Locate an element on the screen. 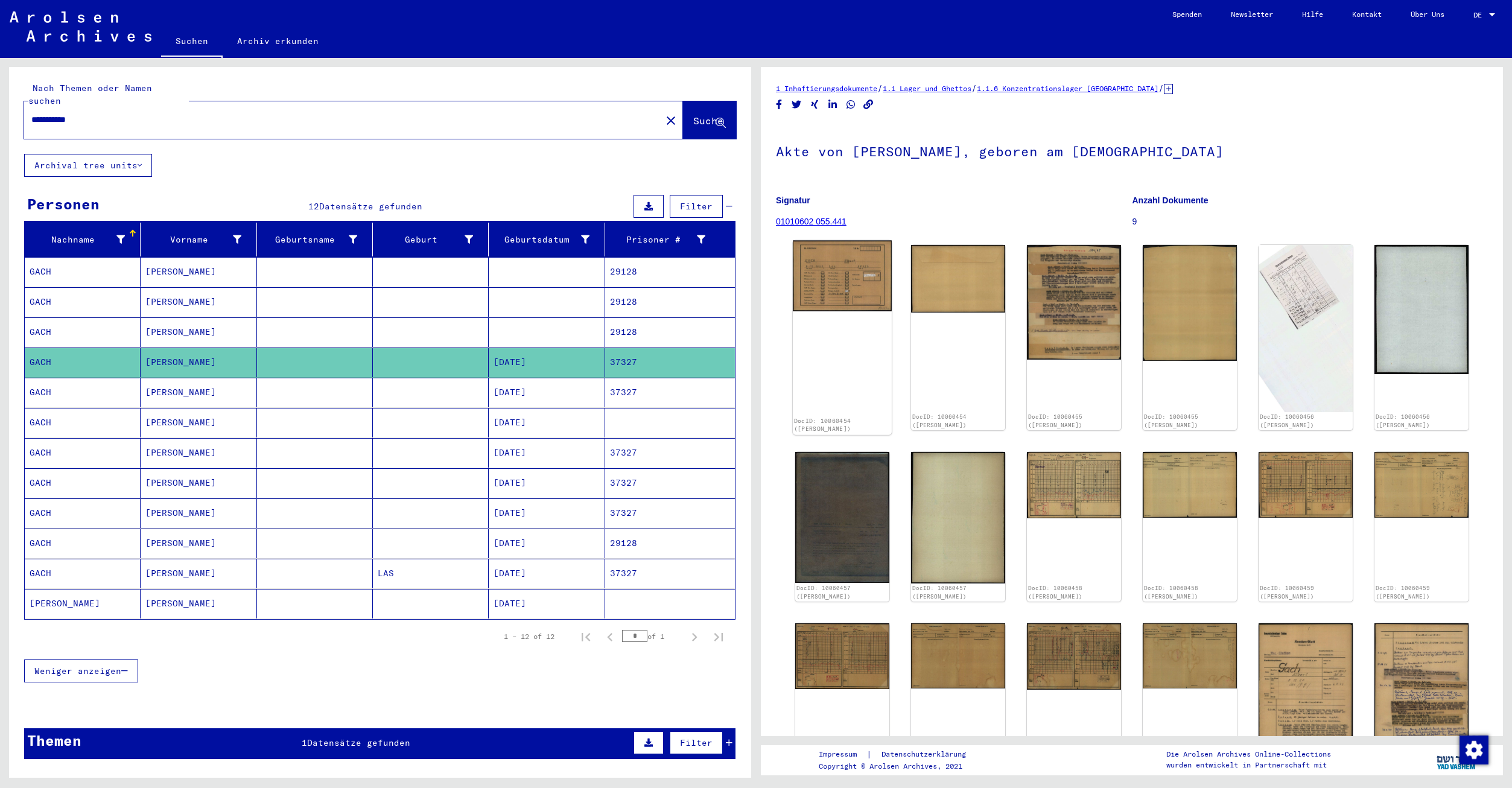 The width and height of the screenshot is (1512, 788). button: Archival tree units is located at coordinates (88, 166).